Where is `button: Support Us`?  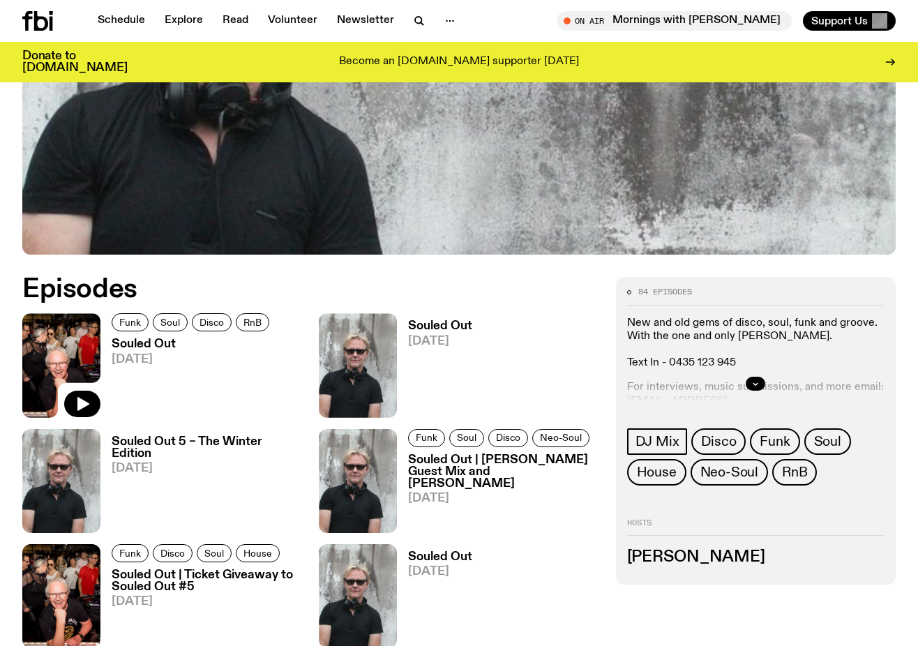 button: Support Us is located at coordinates (849, 21).